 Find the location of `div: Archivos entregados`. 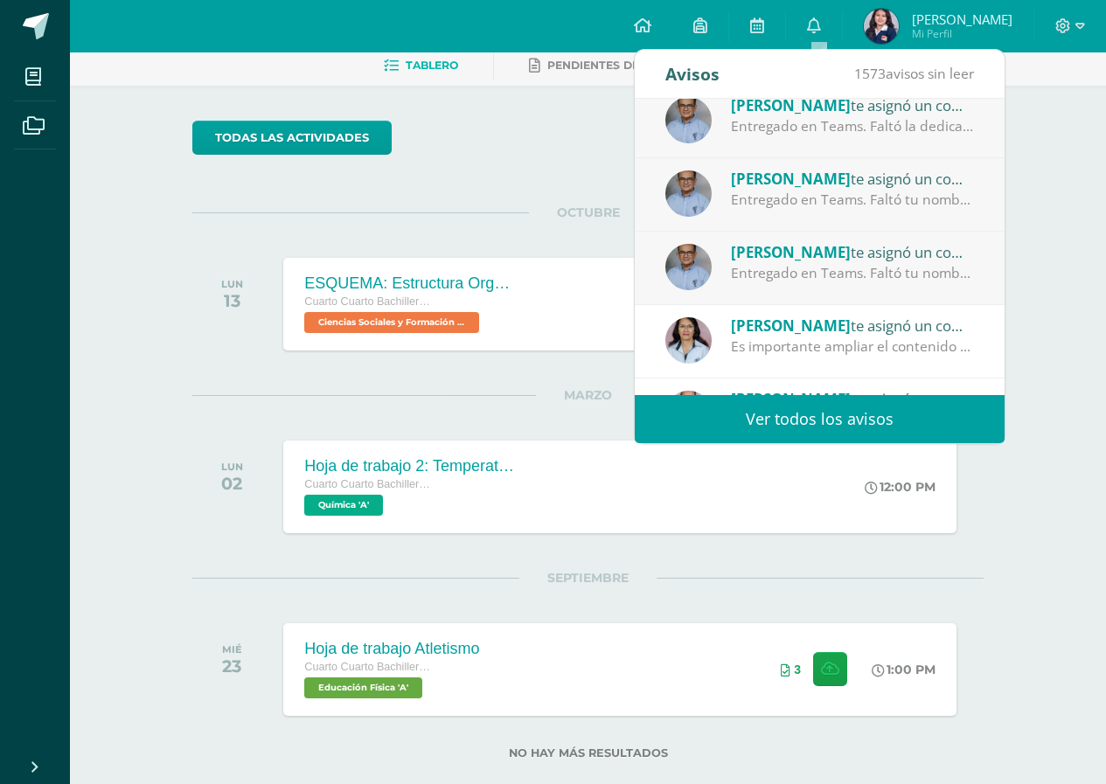

div: Archivos entregados is located at coordinates (790, 670).